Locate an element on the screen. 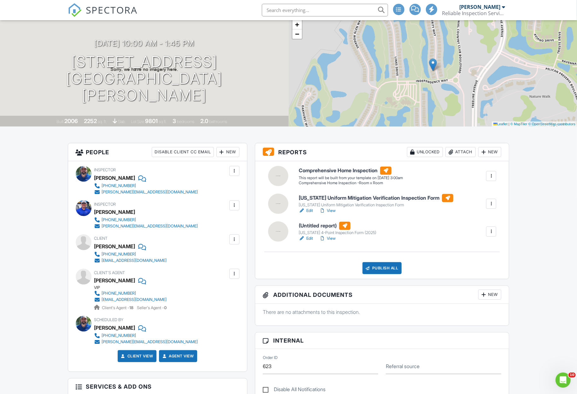  h3: Internal is located at coordinates (382, 341).